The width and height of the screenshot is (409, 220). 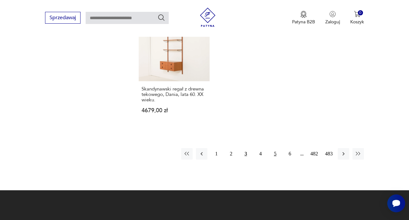 What do you see at coordinates (303, 18) in the screenshot?
I see `a: Ikona medaluPatyna B2B` at bounding box center [303, 18].